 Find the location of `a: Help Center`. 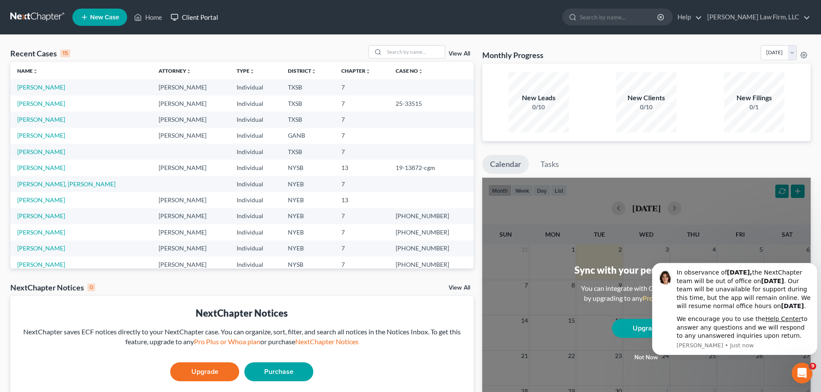

a: Help Center is located at coordinates (135, 72).